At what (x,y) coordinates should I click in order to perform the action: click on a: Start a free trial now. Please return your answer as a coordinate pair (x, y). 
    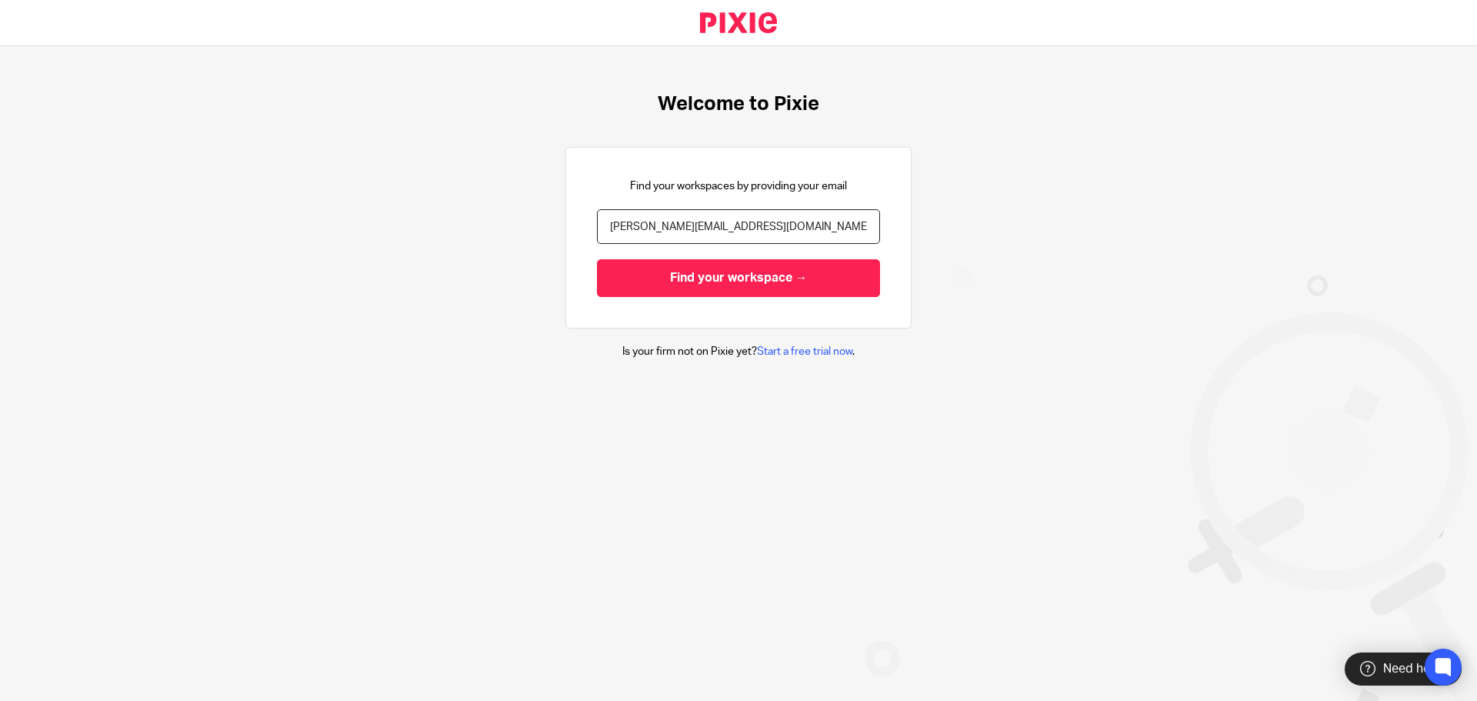
    Looking at the image, I should click on (804, 351).